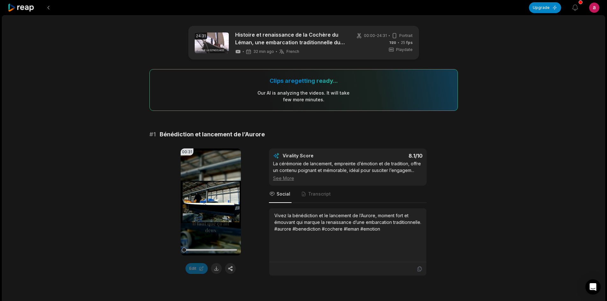  I want to click on div: Virality Score, so click(317, 156).